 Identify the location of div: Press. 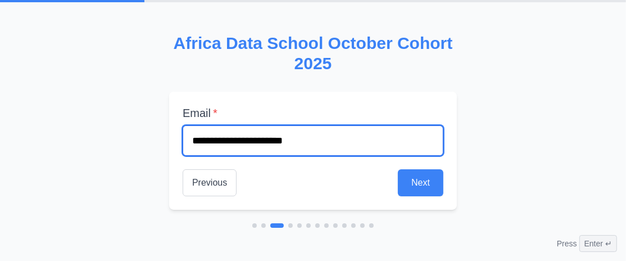
(587, 243).